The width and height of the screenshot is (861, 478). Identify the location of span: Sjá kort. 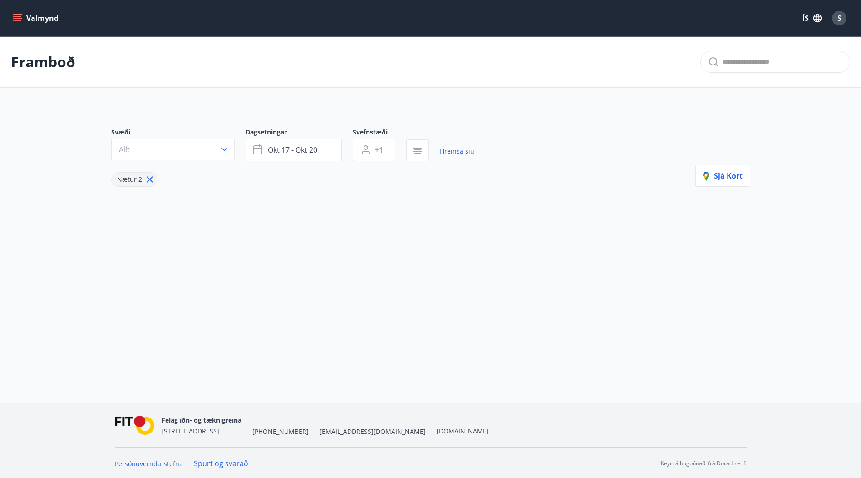
(723, 176).